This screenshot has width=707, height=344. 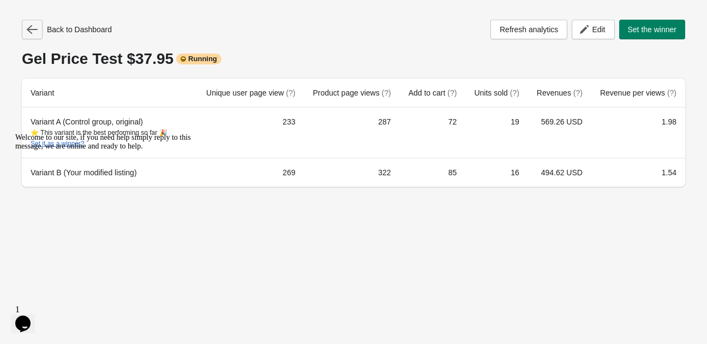 What do you see at coordinates (110, 93) in the screenshot?
I see `th: Variant` at bounding box center [110, 93].